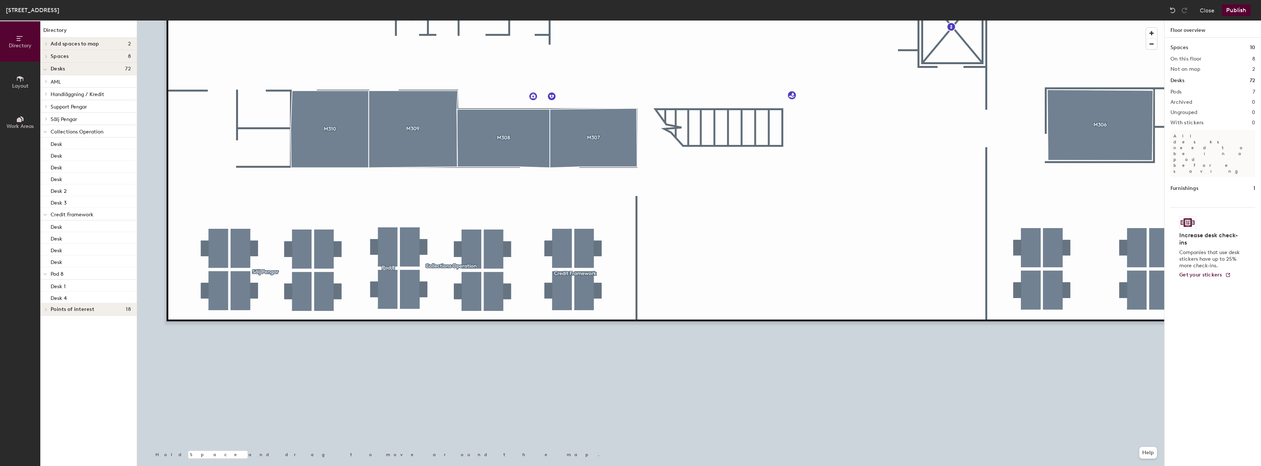  Describe the element at coordinates (20, 126) in the screenshot. I see `span: Work Areas` at that location.